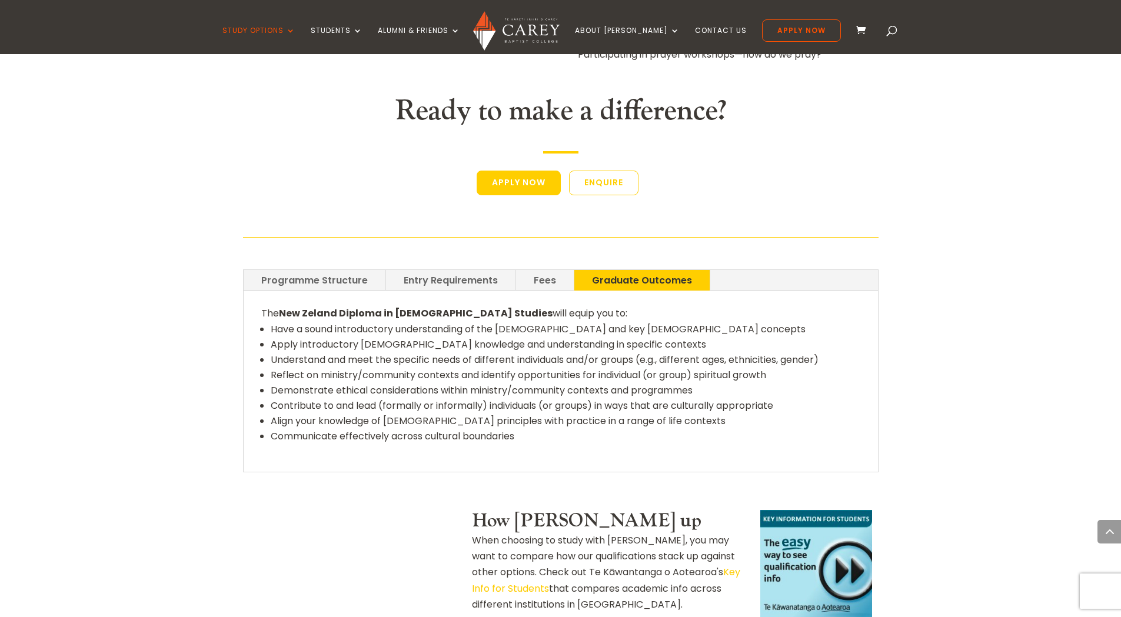 Image resolution: width=1121 pixels, height=617 pixels. I want to click on a: Programme Structure, so click(314, 280).